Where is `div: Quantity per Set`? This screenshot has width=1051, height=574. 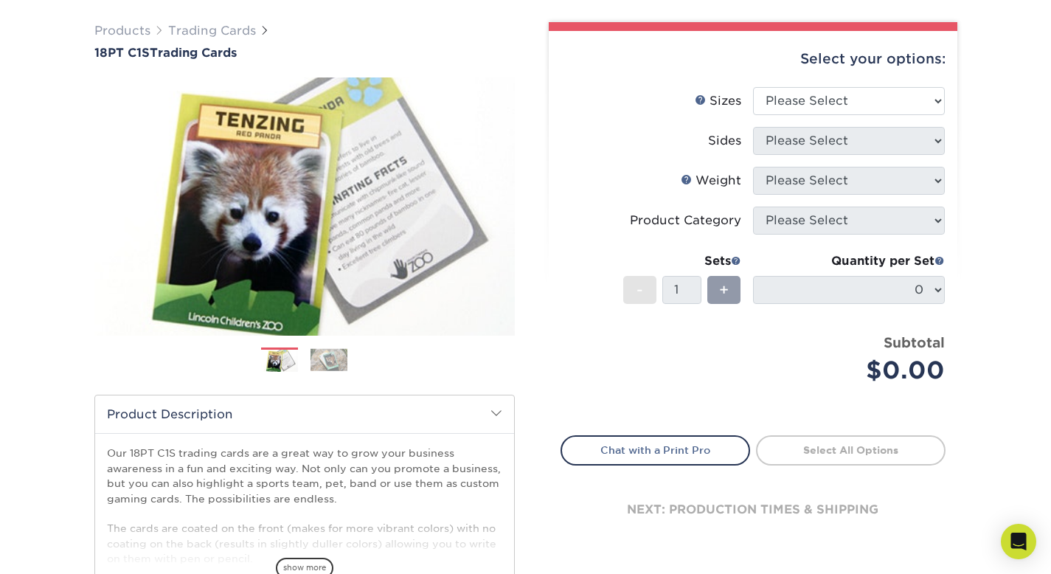
div: Quantity per Set is located at coordinates (849, 261).